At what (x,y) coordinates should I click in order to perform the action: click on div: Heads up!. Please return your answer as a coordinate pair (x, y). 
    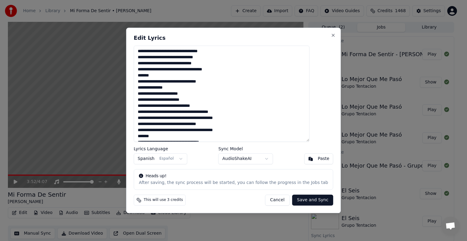
    Looking at the image, I should click on (234, 177).